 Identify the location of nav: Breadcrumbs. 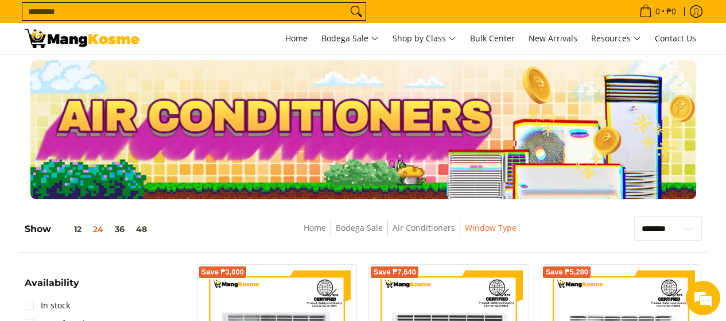
(410, 234).